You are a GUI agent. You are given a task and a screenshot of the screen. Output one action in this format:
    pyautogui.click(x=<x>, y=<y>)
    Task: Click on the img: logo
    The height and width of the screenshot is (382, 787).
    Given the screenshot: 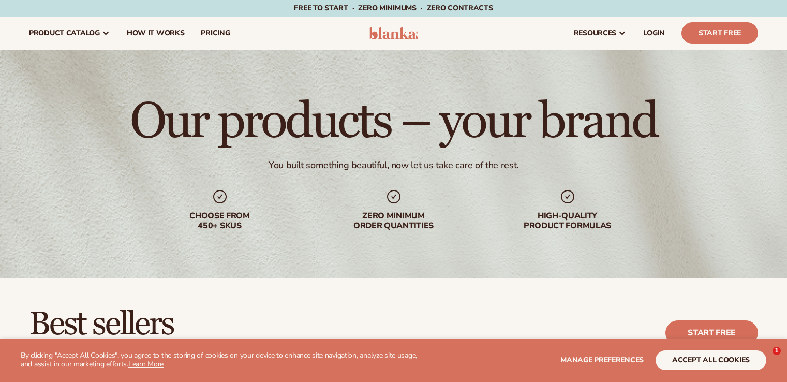 What is the action you would take?
    pyautogui.click(x=393, y=33)
    